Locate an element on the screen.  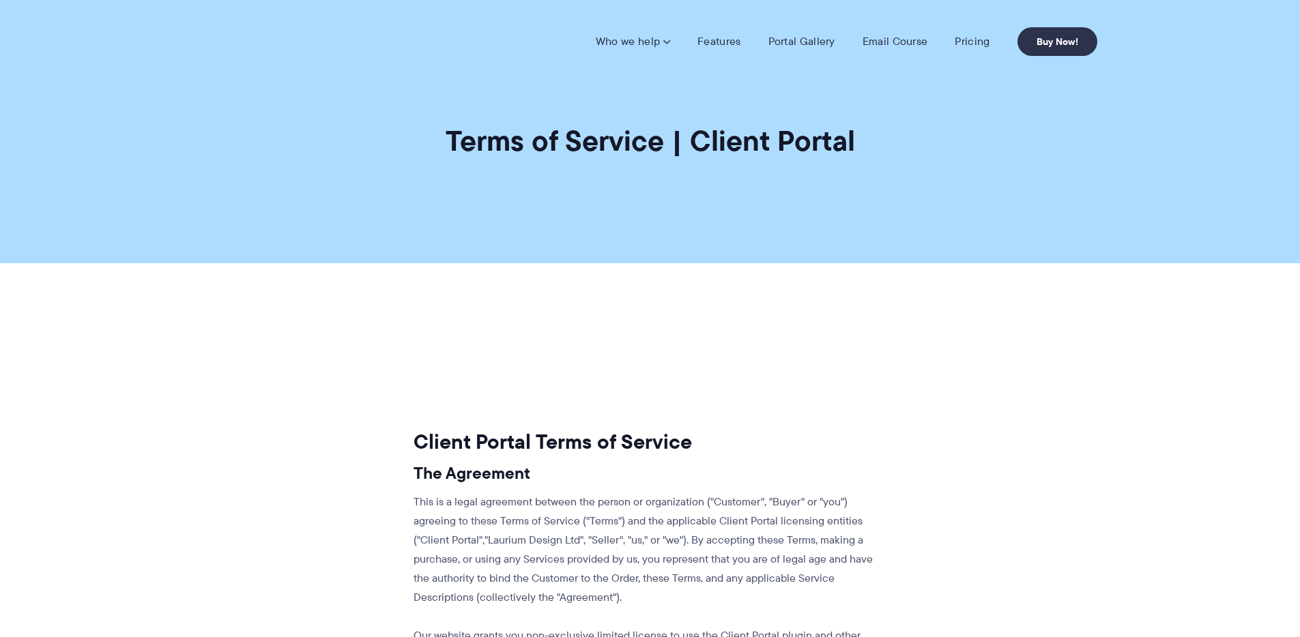
p: This is a legal agreement between the person or organization ("Customer", "Buyer" or "you") agree... is located at coordinates (646, 550).